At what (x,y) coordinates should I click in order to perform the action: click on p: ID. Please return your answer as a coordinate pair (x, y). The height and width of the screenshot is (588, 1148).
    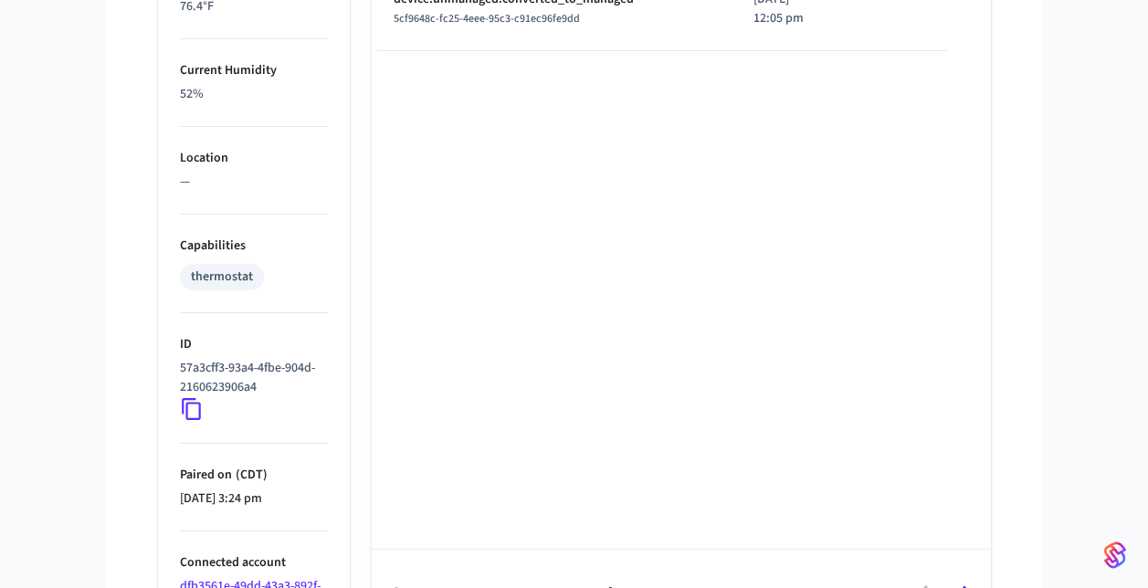
    Looking at the image, I should click on (254, 344).